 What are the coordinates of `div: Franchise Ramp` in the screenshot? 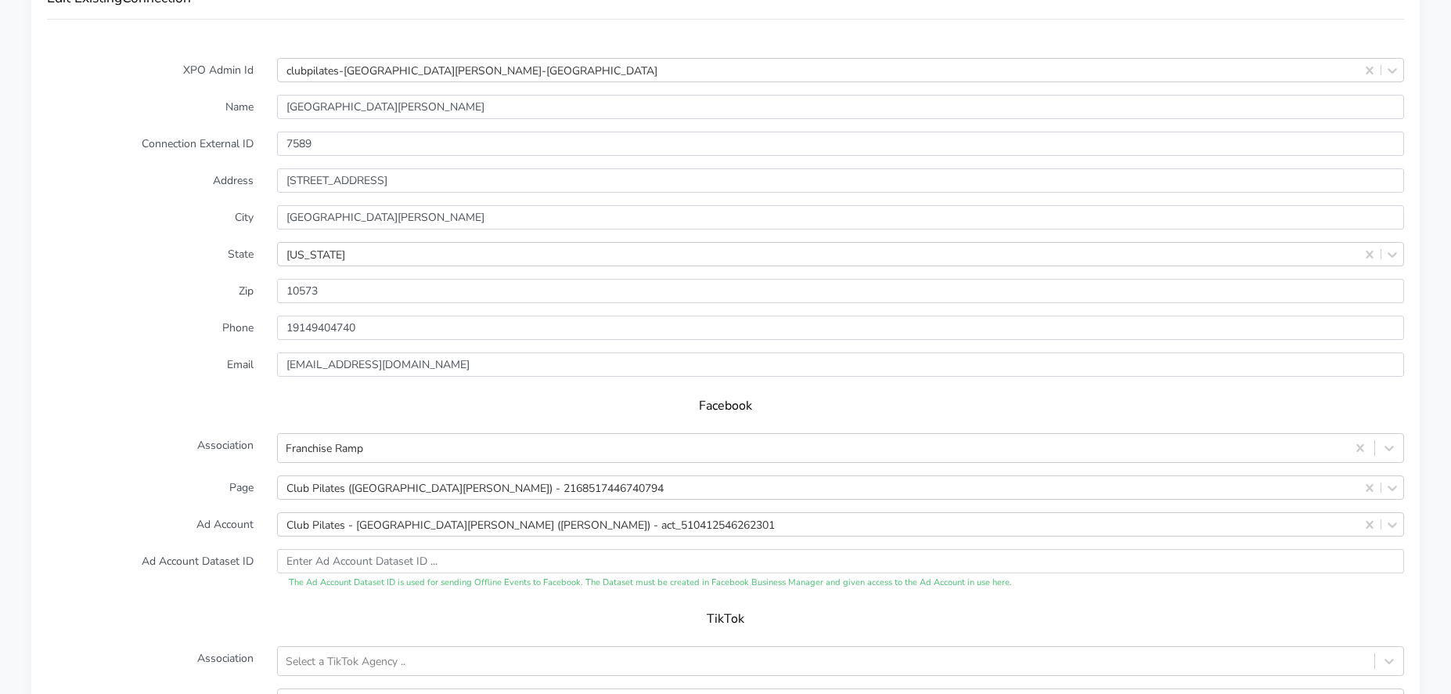 It's located at (324, 448).